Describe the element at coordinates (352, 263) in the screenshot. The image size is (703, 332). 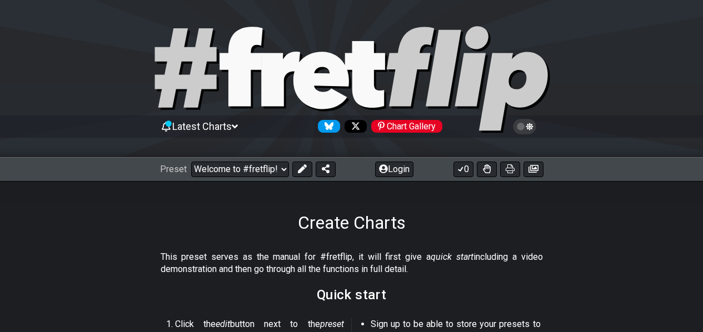
I see `p: This preset serves as the manual for #fretflip, it will first give a including a video demonstrat...` at that location.